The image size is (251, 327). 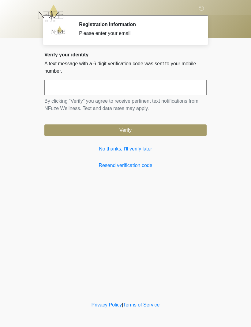 I want to click on a: Terms of Service, so click(x=141, y=305).